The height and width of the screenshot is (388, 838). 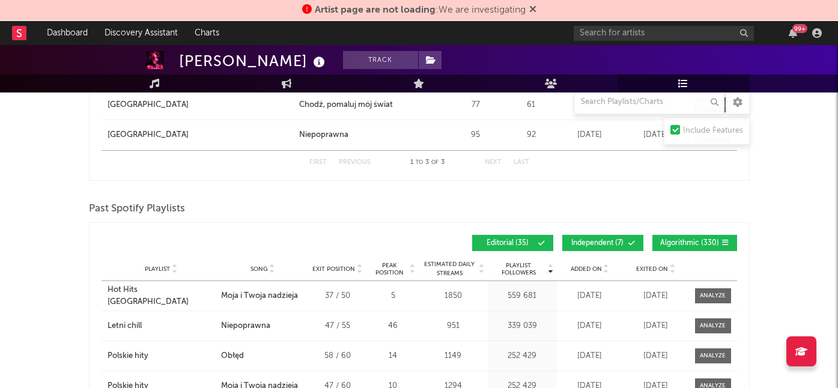 I want to click on span: Independent ( 7 ), so click(x=598, y=243).